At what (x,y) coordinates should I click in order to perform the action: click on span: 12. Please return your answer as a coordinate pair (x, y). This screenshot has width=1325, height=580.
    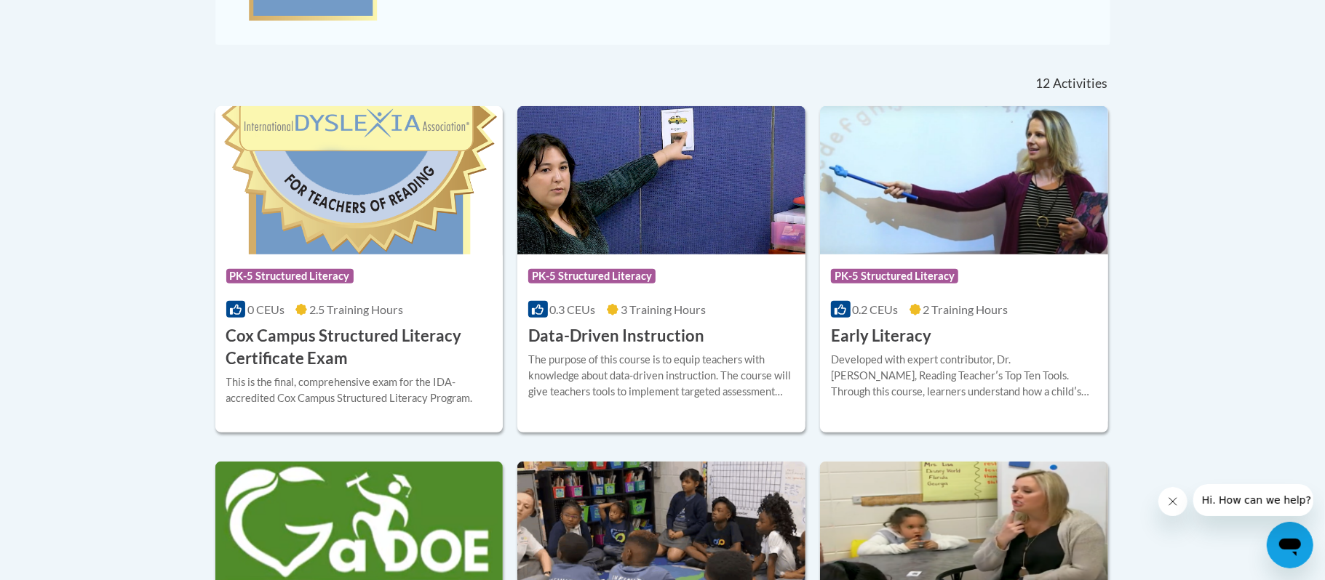
    Looking at the image, I should click on (1042, 84).